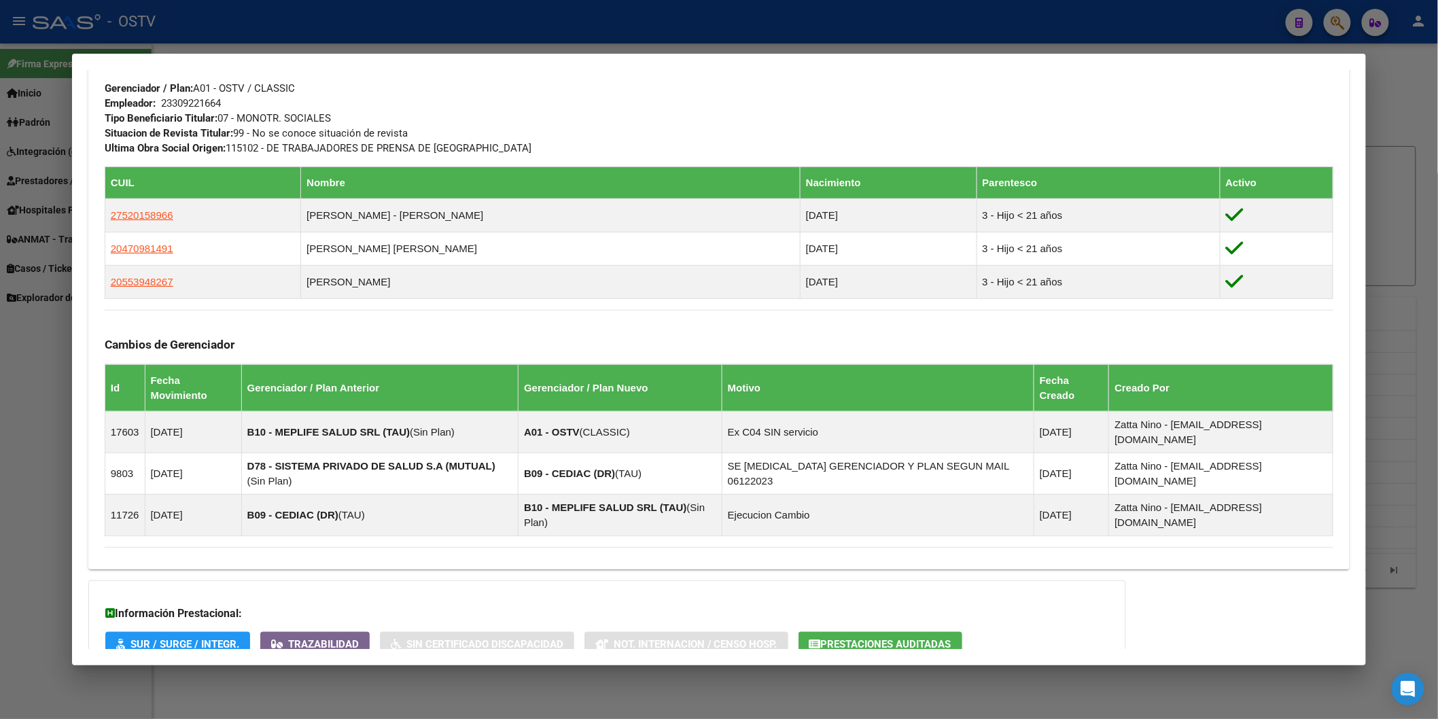  Describe the element at coordinates (877, 514) in the screenshot. I see `td: Ejecucion Cambio` at that location.